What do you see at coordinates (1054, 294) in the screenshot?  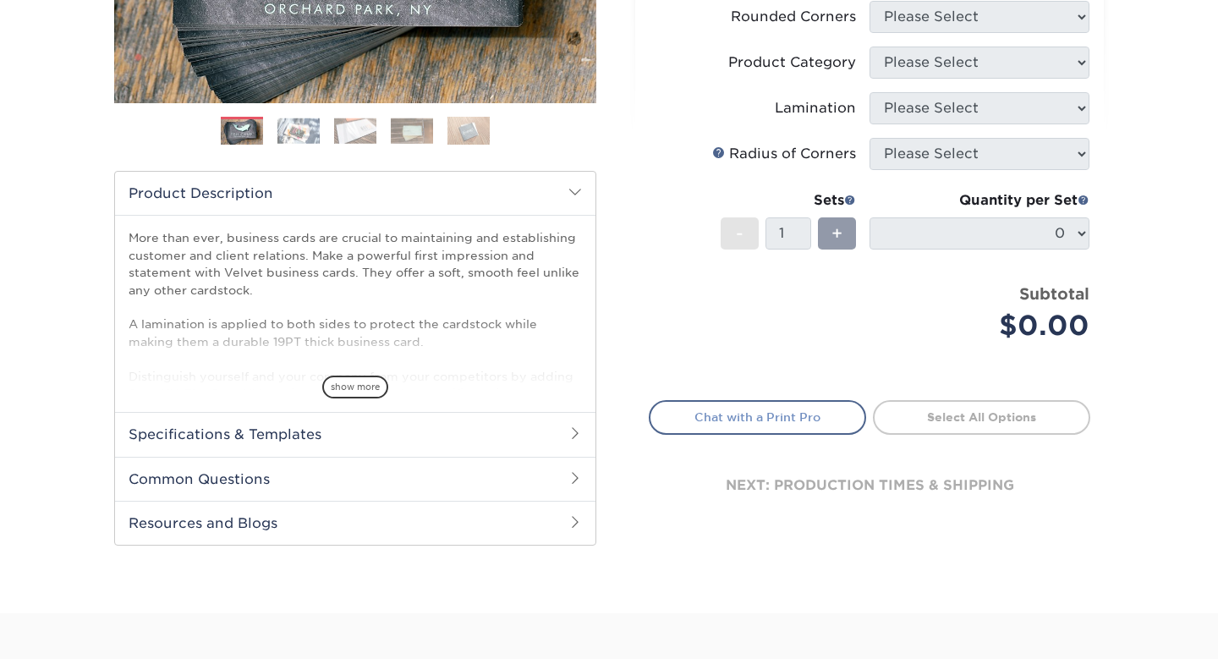 I see `strong: Subtotal` at bounding box center [1054, 294].